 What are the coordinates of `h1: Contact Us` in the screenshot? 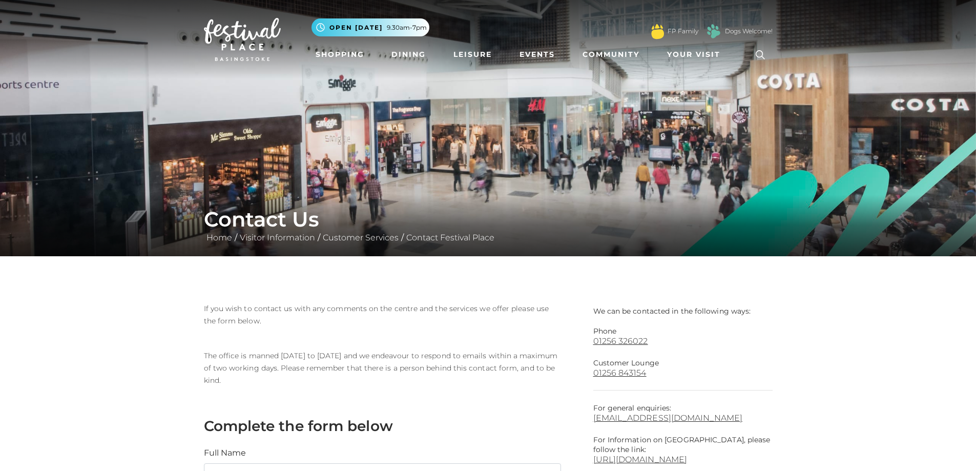 It's located at (488, 219).